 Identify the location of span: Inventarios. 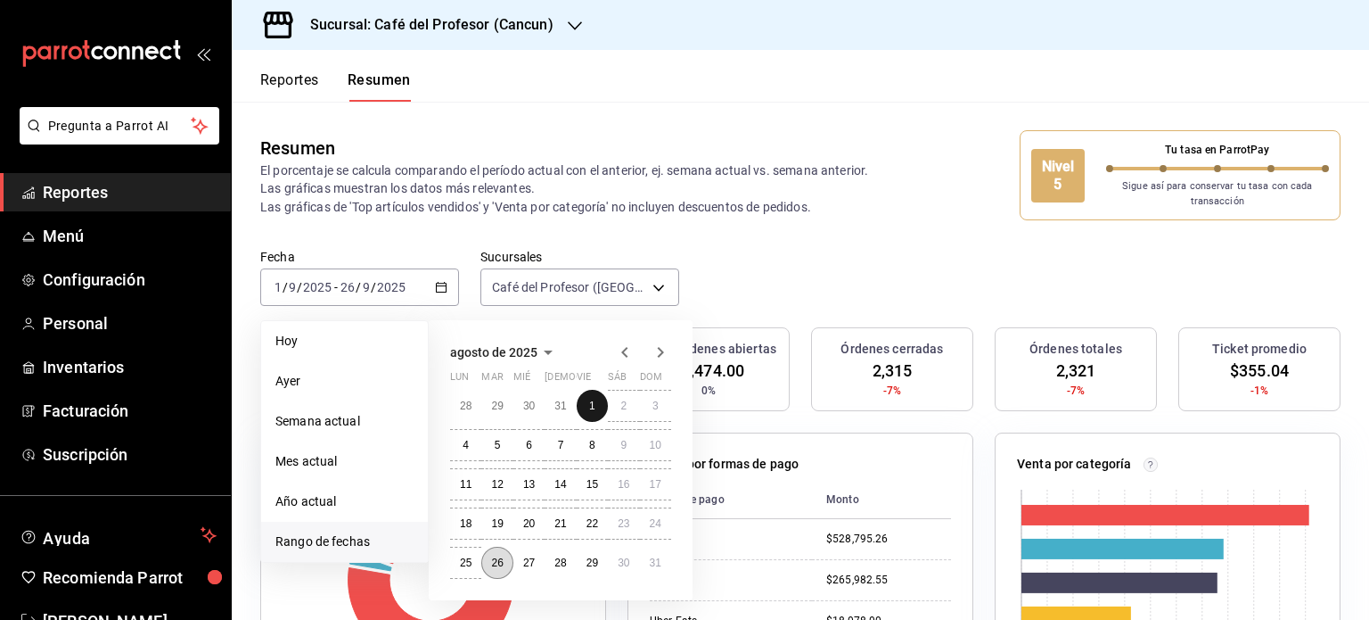
(129, 366).